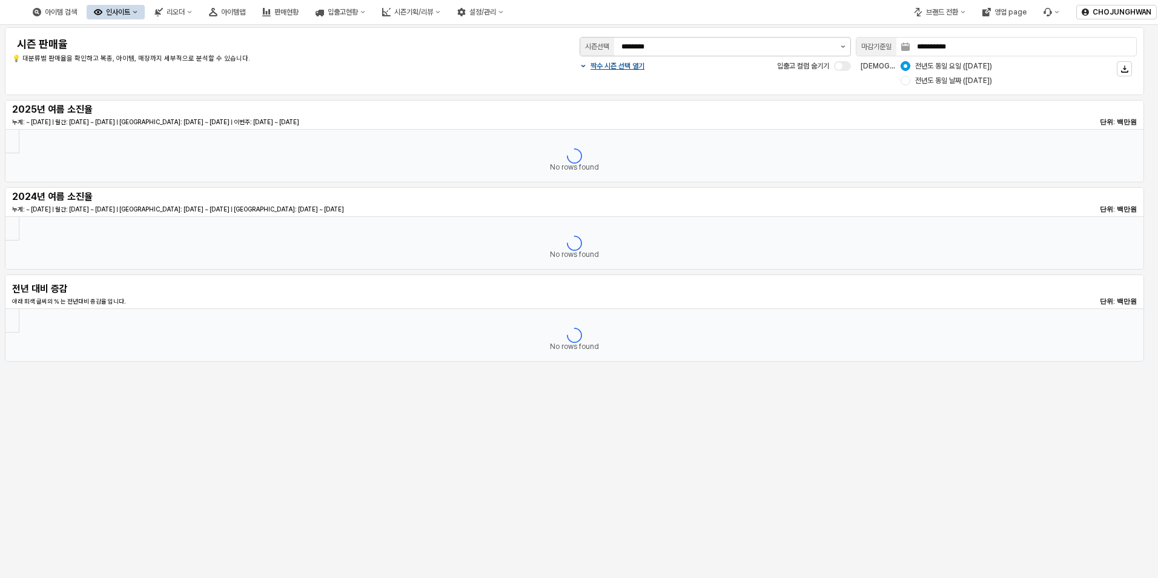 This screenshot has height=578, width=1158. I want to click on button: 입출고현황, so click(340, 12).